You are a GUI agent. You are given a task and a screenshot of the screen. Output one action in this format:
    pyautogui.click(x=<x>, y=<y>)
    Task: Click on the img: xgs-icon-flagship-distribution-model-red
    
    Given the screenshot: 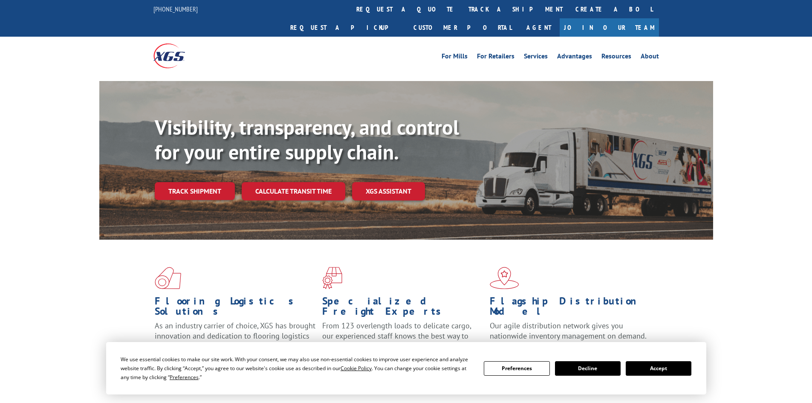 What is the action you would take?
    pyautogui.click(x=504, y=278)
    